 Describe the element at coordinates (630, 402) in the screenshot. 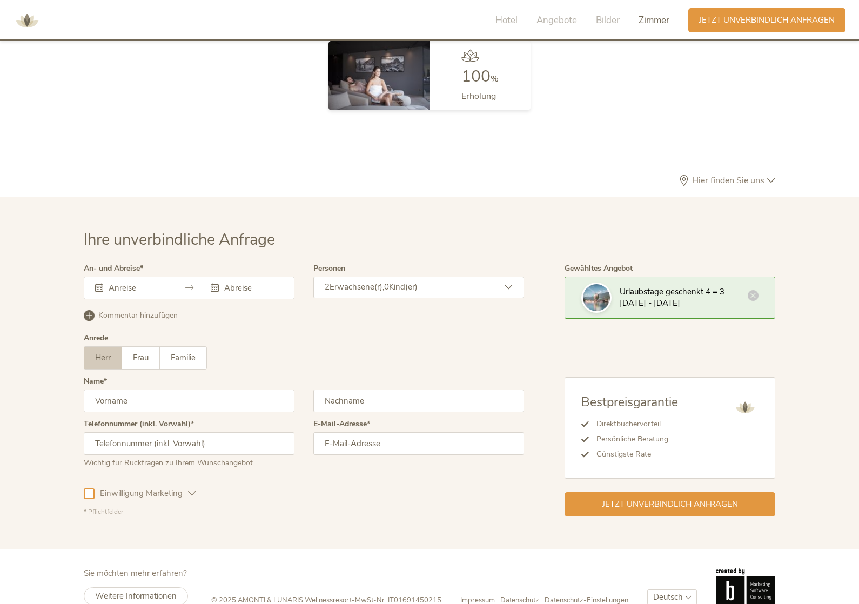

I see `span: Bestpreisgarantie` at that location.